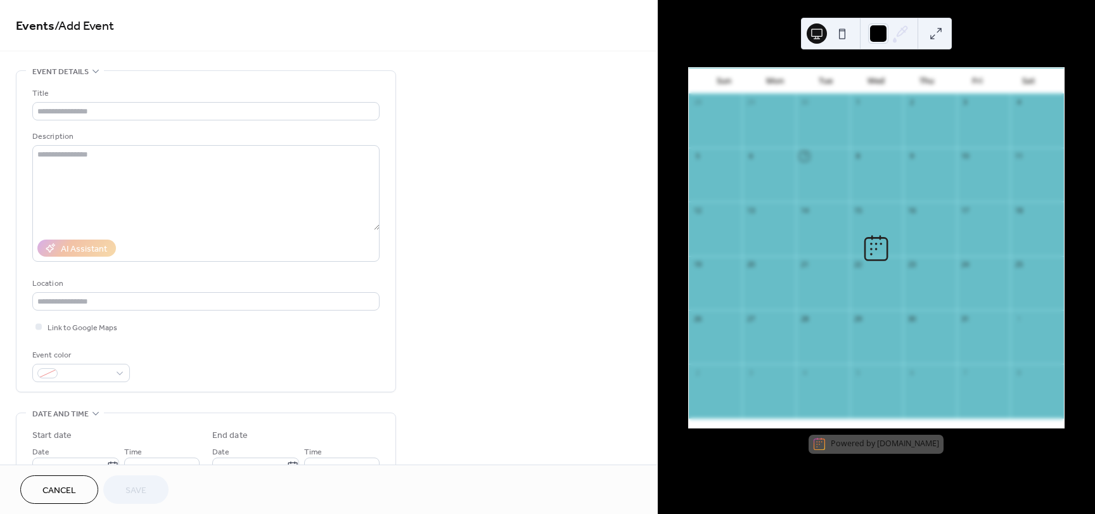  I want to click on div: 15, so click(858, 210).